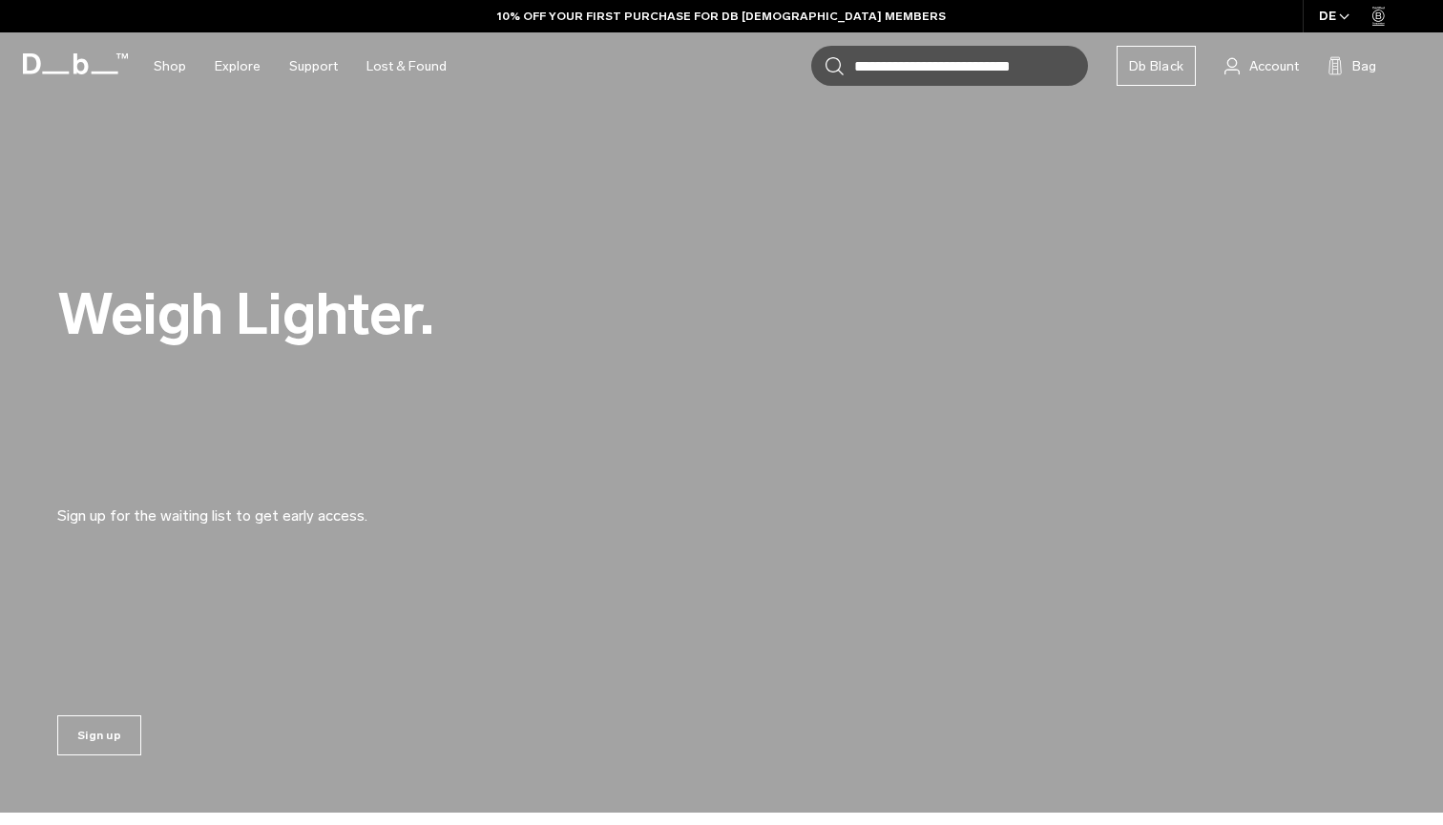 The image size is (1443, 825). I want to click on p: Sign up for the waiting list to get early access., so click(286, 505).